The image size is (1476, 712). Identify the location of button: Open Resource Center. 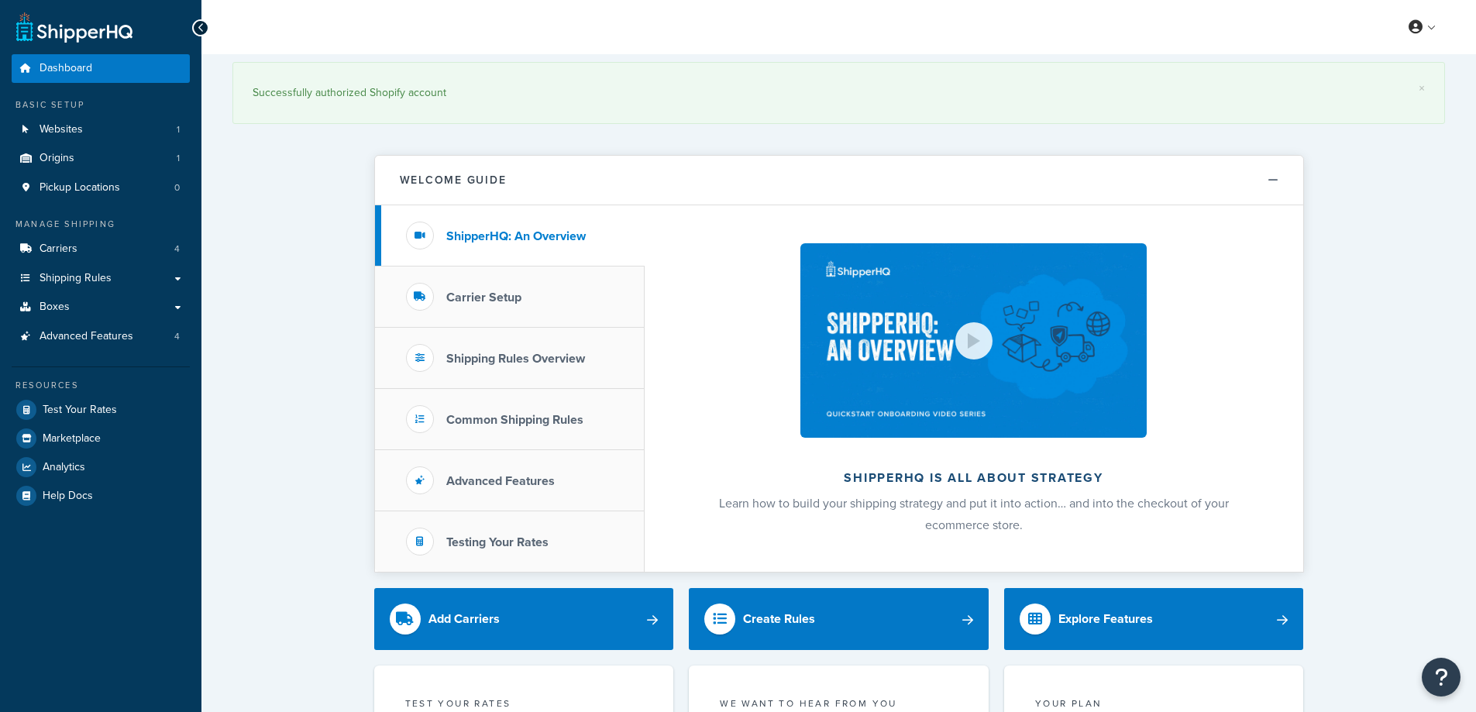
(1441, 677).